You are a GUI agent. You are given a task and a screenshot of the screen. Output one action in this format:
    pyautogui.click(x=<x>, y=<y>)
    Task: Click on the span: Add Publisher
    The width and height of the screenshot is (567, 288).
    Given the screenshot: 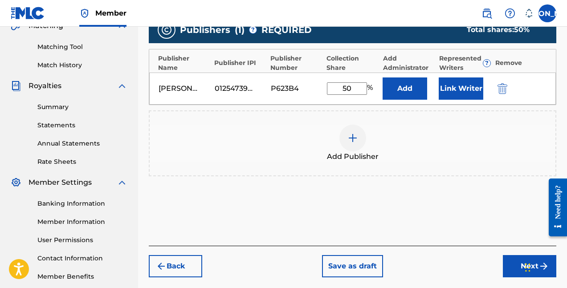 What is the action you would take?
    pyautogui.click(x=353, y=157)
    